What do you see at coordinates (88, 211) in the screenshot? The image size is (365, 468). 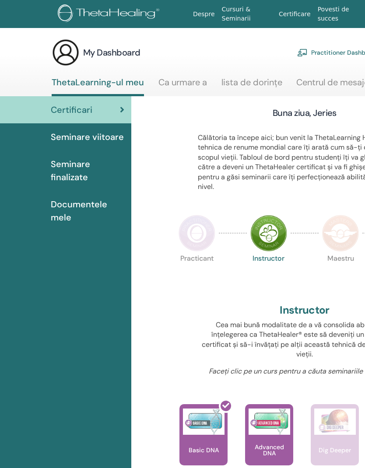 I see `span: Documentele mele` at bounding box center [88, 211].